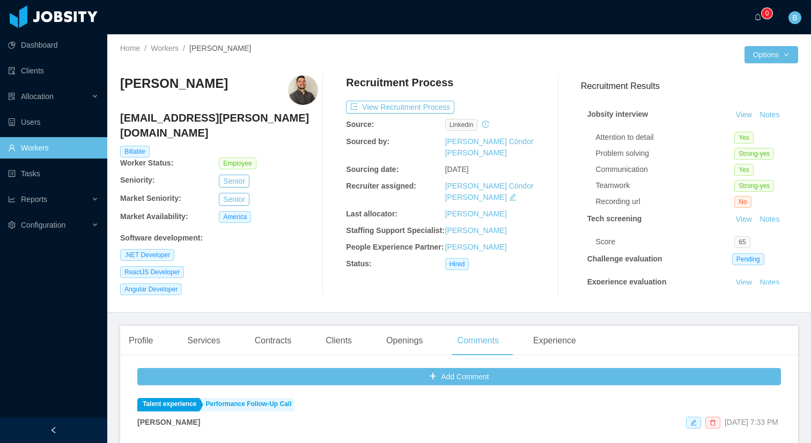 This screenshot has height=443, width=811. What do you see at coordinates (404, 341) in the screenshot?
I see `div: Openings` at bounding box center [404, 341].